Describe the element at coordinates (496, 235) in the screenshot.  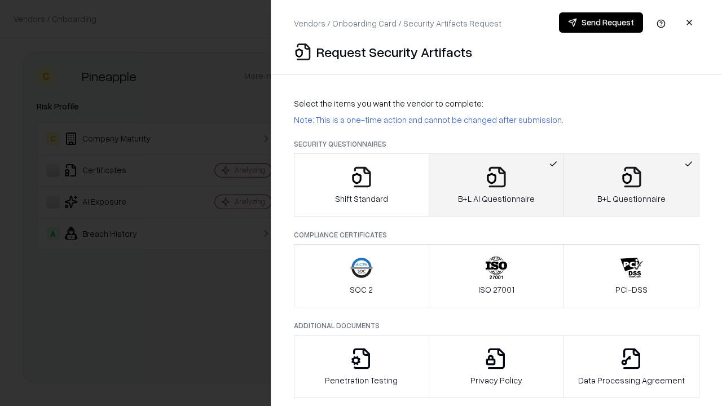
I see `p: Compliance Certificates` at that location.